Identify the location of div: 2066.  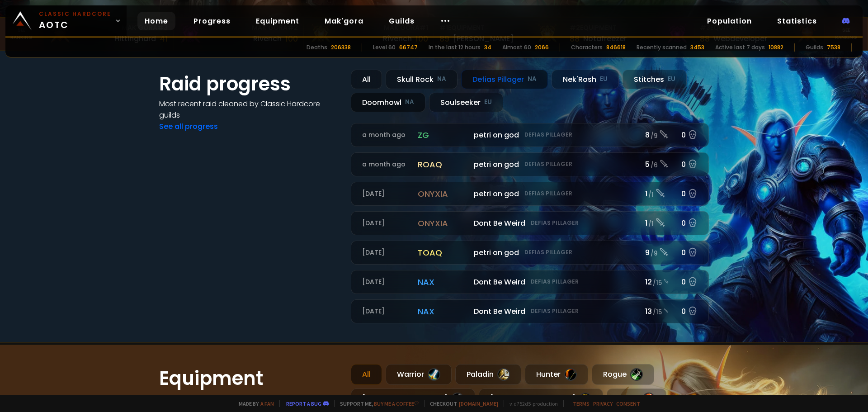
(541, 47).